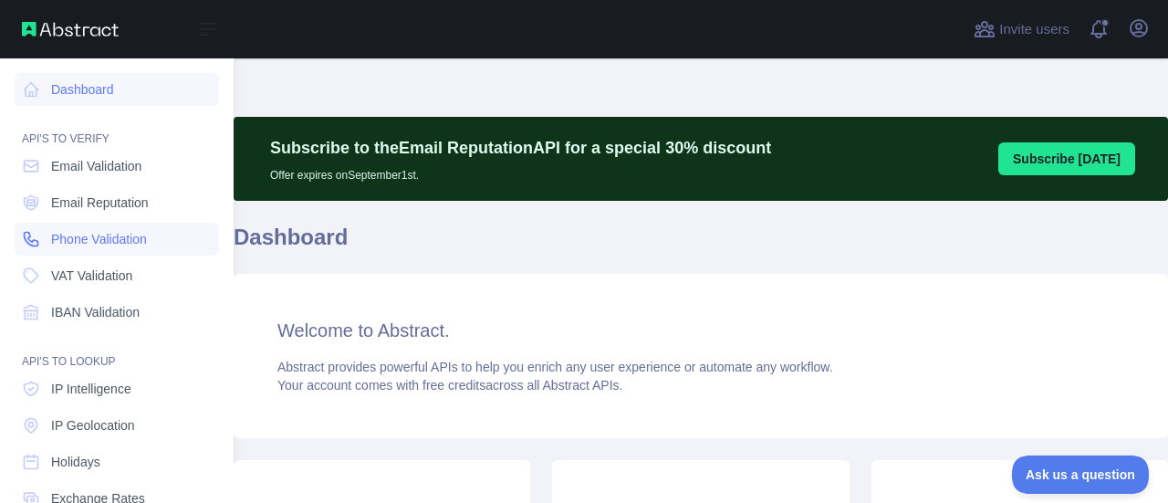  What do you see at coordinates (520, 148) in the screenshot?
I see `p: Subscribe to the Email Reputation API for a special 30 % discount` at bounding box center [520, 148].